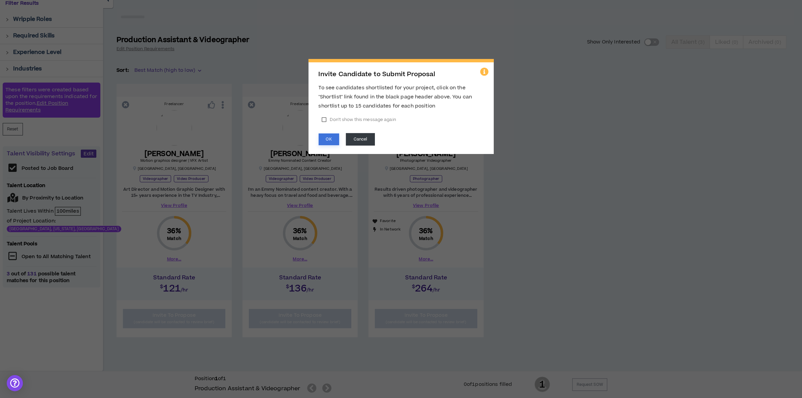 This screenshot has height=398, width=802. What do you see at coordinates (395, 97) in the screenshot?
I see `span: To see candidates shortlisted for your project, click on the "Shortlist" link found in the black ...` at bounding box center [395, 97].